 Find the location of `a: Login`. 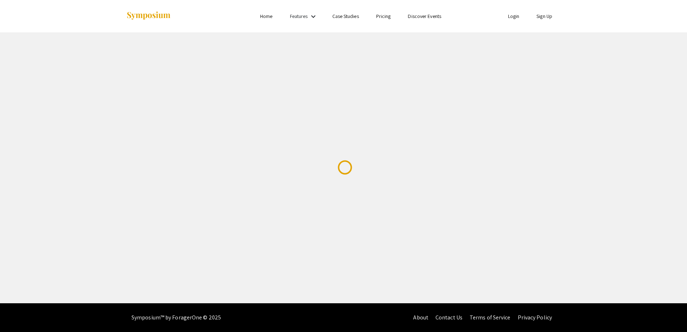

a: Login is located at coordinates (514, 16).